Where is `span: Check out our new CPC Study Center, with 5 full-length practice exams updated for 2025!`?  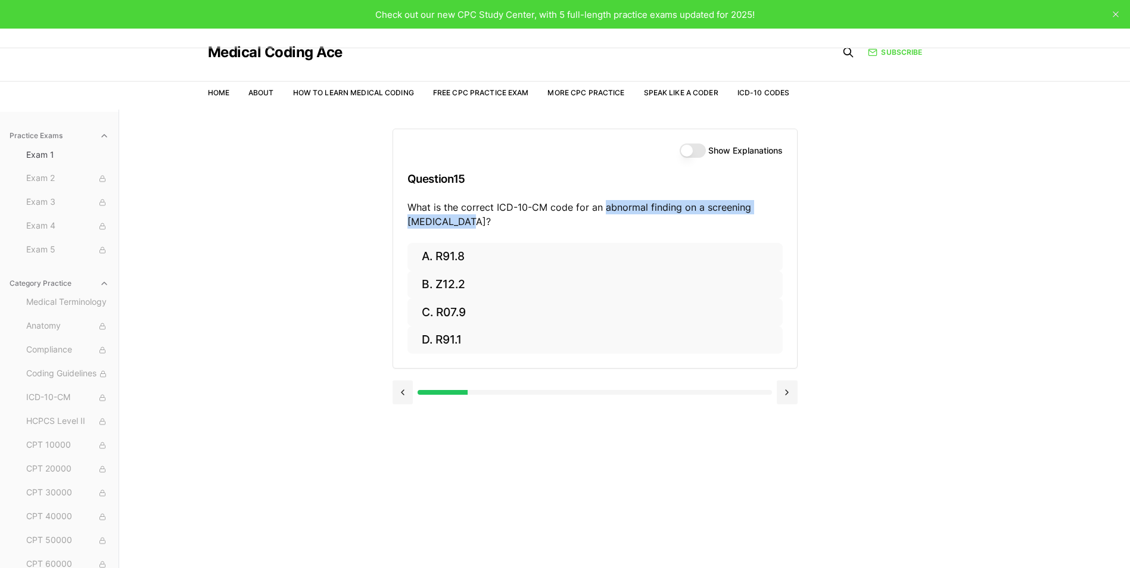 span: Check out our new CPC Study Center, with 5 full-length practice exams updated for 2025! is located at coordinates (565, 14).